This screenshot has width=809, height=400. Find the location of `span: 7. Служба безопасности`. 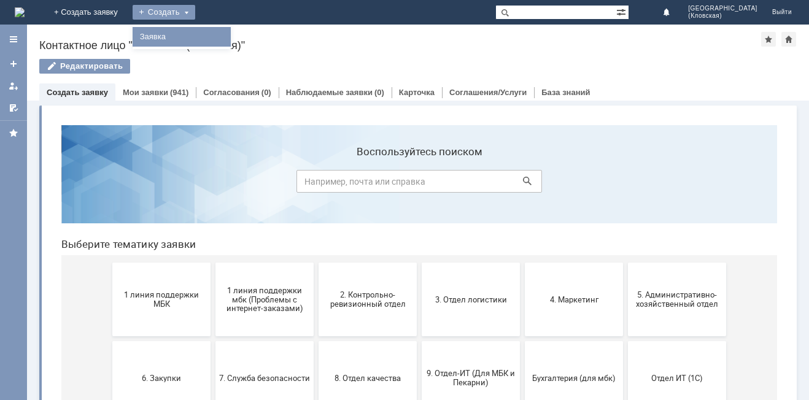

span: 7. Служба безопасности is located at coordinates (213, 262).